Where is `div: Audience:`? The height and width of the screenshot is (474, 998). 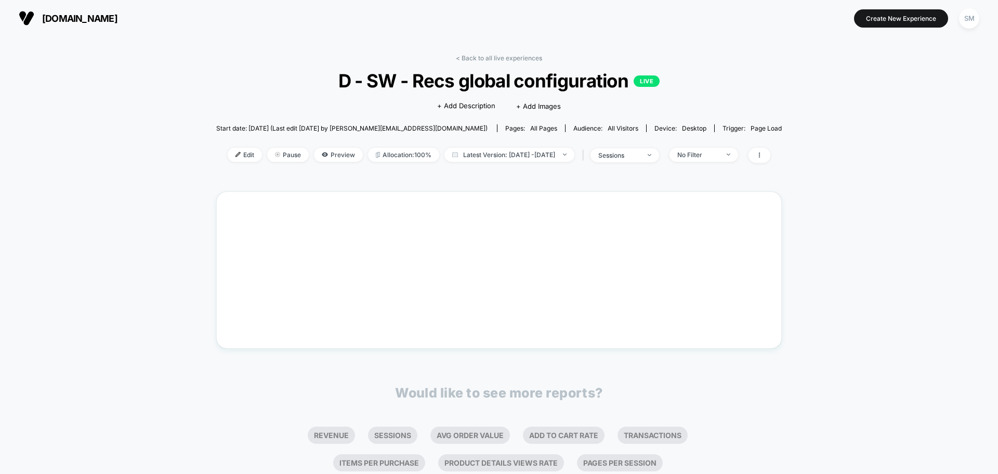 div: Audience: is located at coordinates (606, 128).